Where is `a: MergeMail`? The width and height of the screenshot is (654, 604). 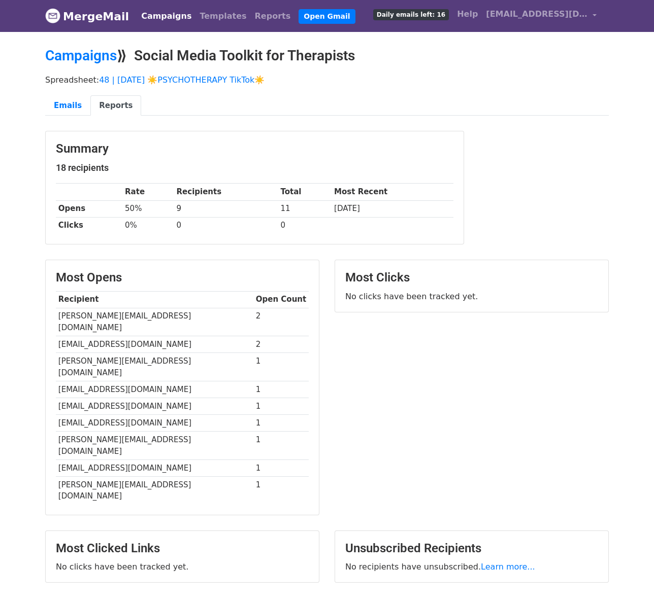
a: MergeMail is located at coordinates (87, 16).